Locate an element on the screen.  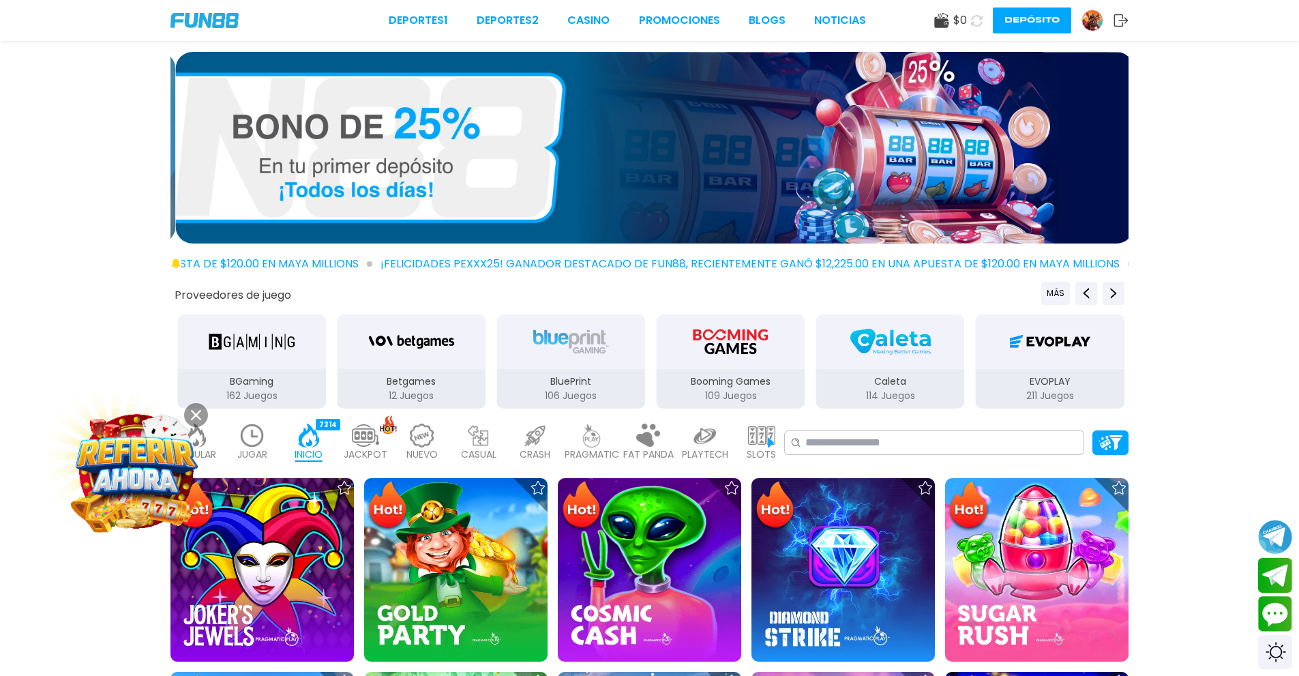
img: EVOPLAY is located at coordinates (1050, 342).